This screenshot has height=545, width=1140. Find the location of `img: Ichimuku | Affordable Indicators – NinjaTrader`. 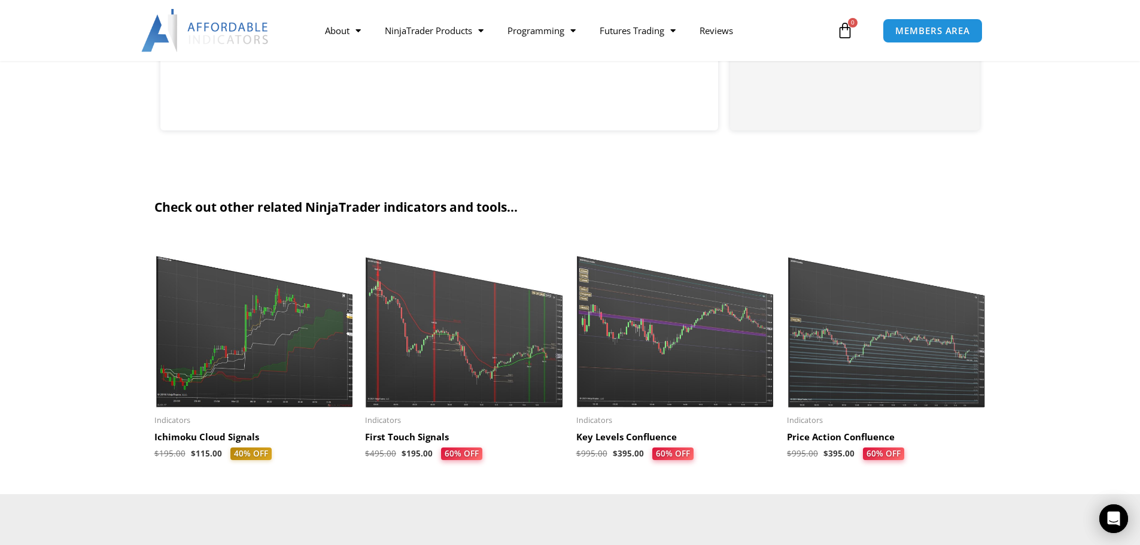

img: Ichimuku | Affordable Indicators – NinjaTrader is located at coordinates (254, 322).